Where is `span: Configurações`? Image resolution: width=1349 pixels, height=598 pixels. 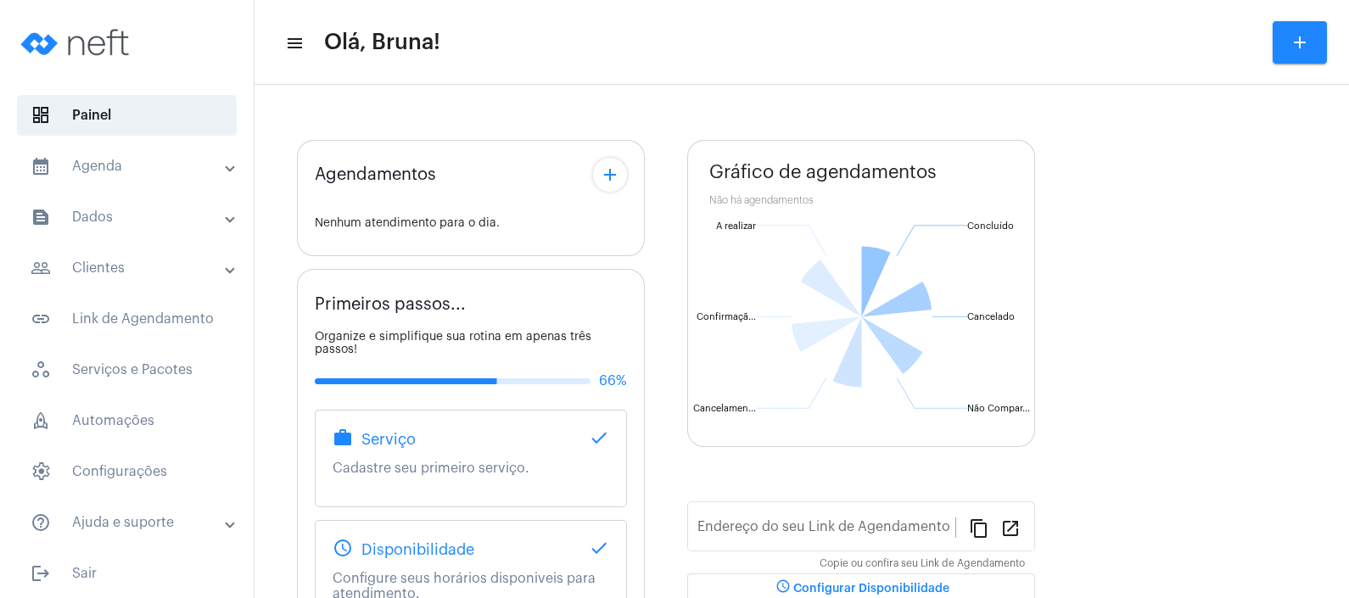
span: Configurações is located at coordinates (126, 472).